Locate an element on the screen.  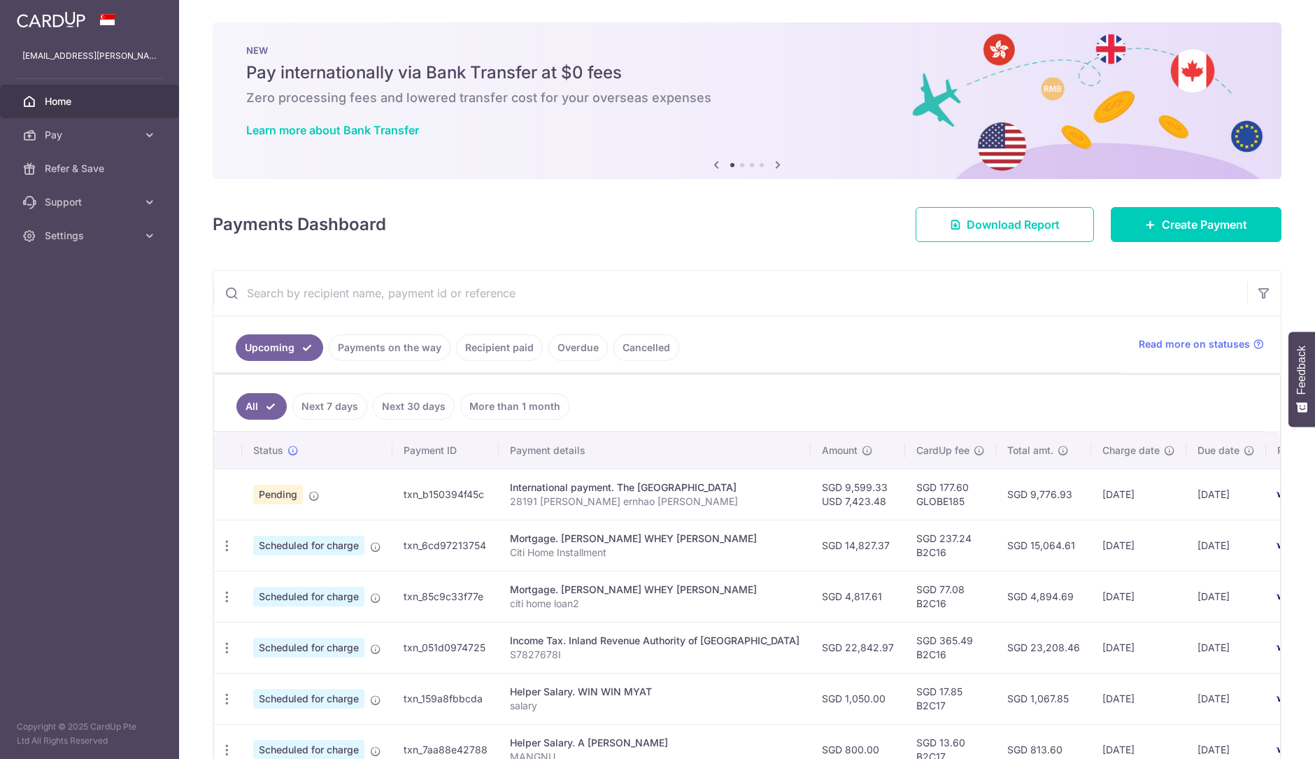
p: S7827678I is located at coordinates (655, 655).